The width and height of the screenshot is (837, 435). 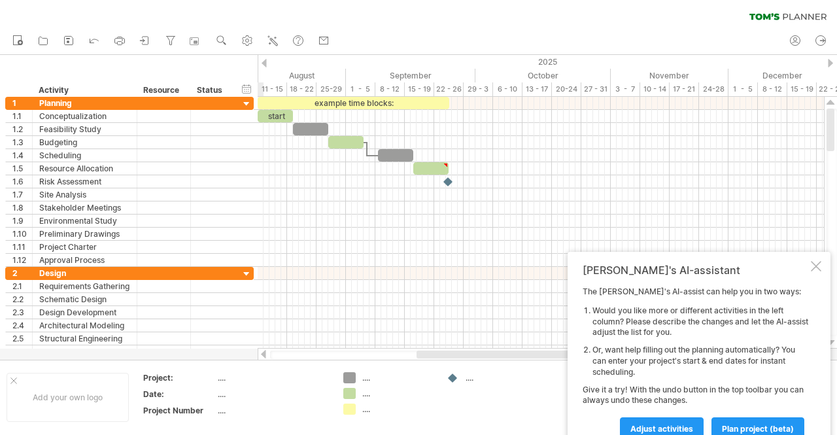 What do you see at coordinates (84, 325) in the screenshot?
I see `div: Architectural Modeling` at bounding box center [84, 325].